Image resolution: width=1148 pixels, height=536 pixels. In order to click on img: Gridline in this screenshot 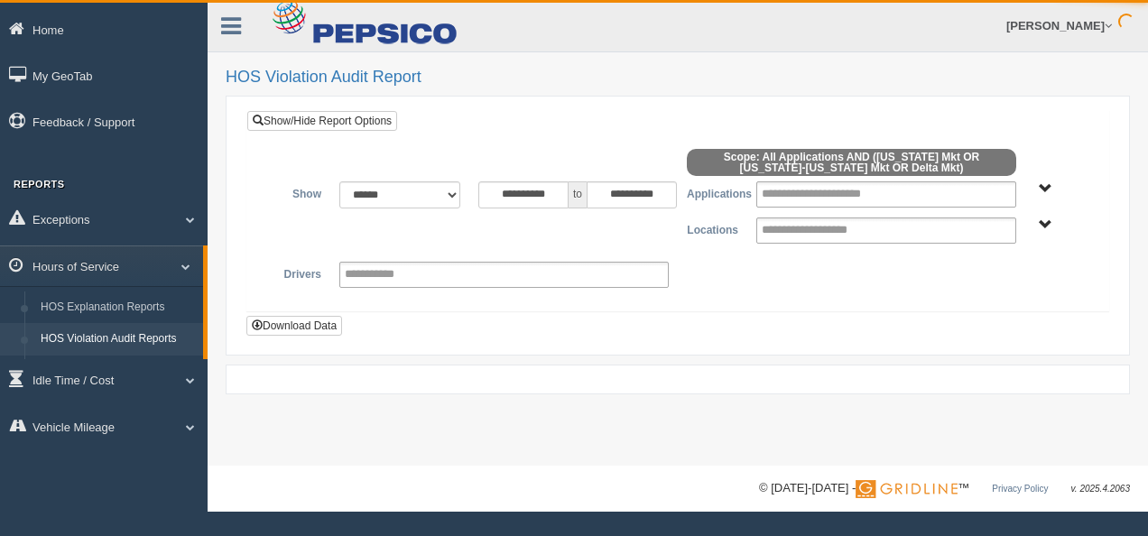, I will do `click(906, 489)`.